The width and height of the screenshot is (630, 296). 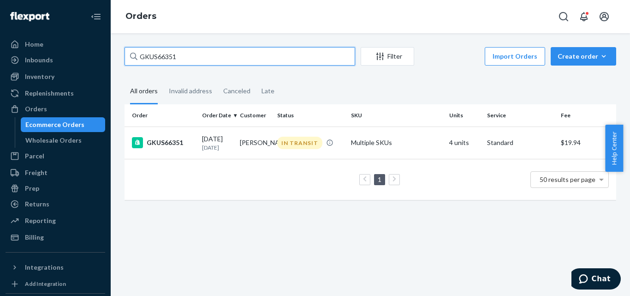 What do you see at coordinates (388, 56) in the screenshot?
I see `button: Filter` at bounding box center [388, 56].